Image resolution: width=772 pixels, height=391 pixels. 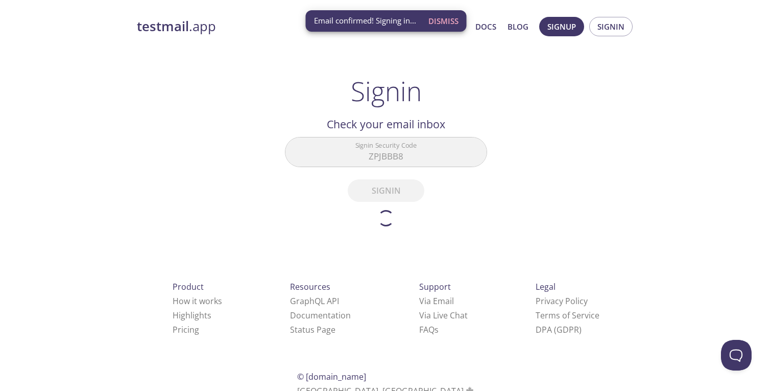 What do you see at coordinates (386, 91) in the screenshot?
I see `h1: Signin` at bounding box center [386, 91].